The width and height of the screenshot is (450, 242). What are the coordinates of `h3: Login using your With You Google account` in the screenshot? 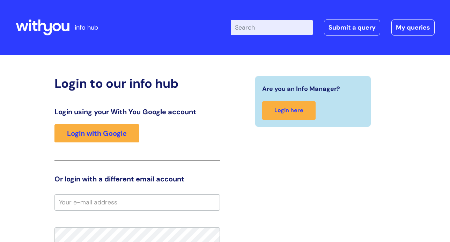 It's located at (137, 112).